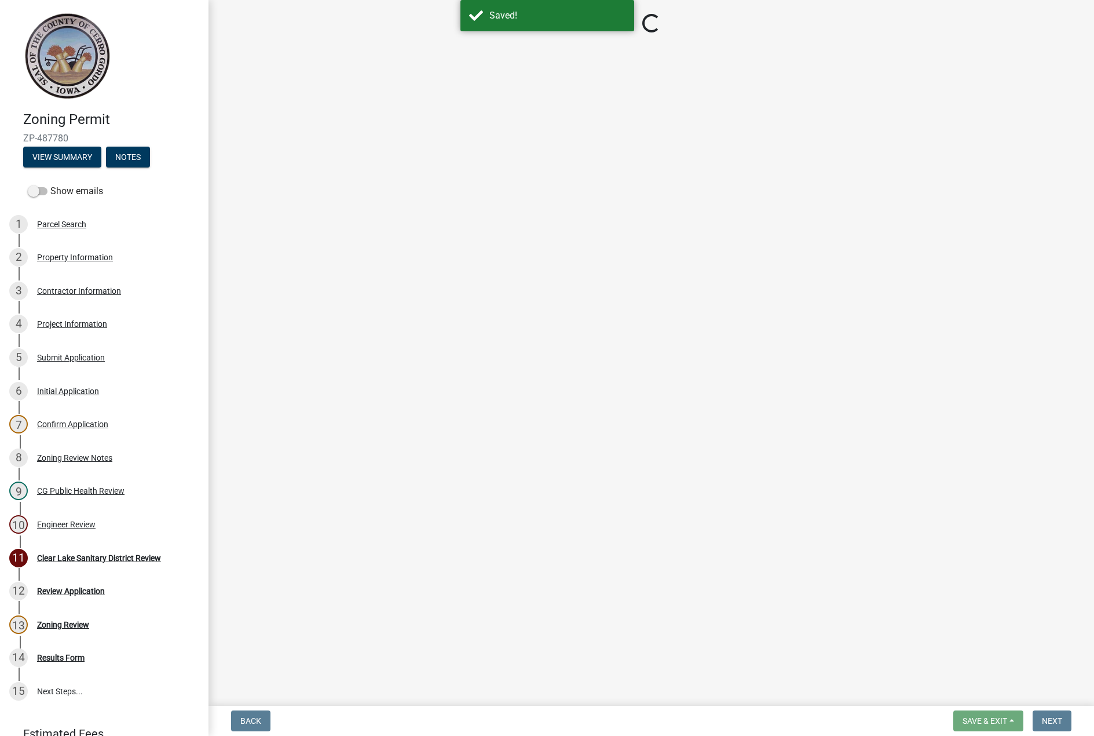 This screenshot has height=736, width=1094. Describe the element at coordinates (75, 257) in the screenshot. I see `div: Property Information` at that location.